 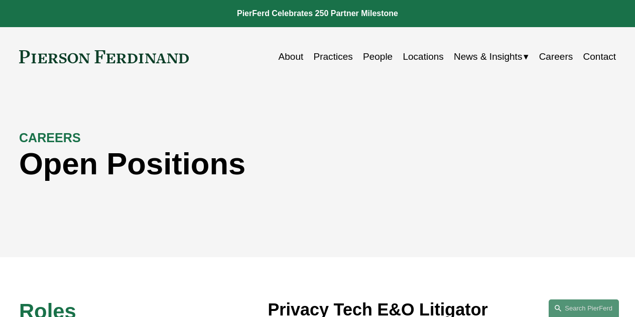 I want to click on a: folder dropdown, so click(x=491, y=57).